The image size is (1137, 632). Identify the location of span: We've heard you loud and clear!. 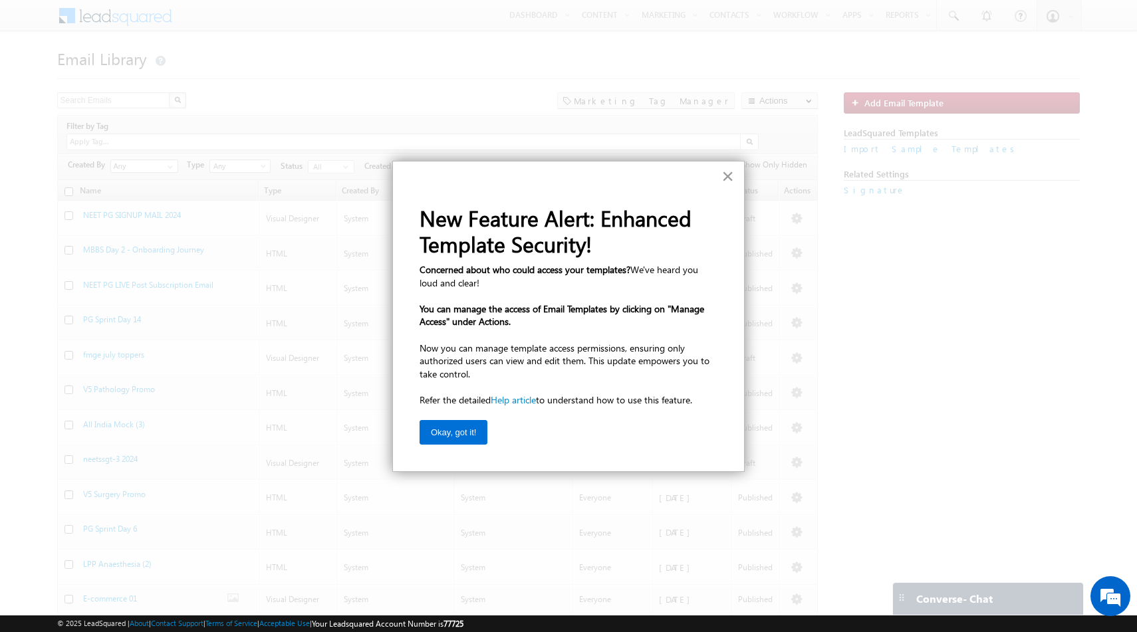
(560, 276).